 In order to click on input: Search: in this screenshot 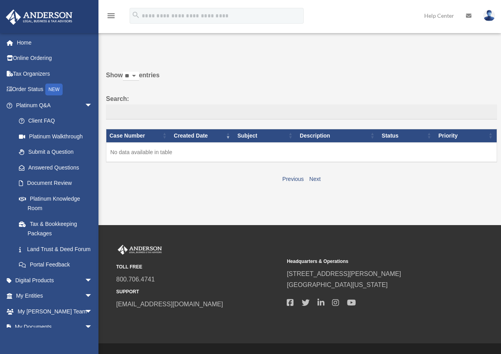, I will do `click(301, 112)`.